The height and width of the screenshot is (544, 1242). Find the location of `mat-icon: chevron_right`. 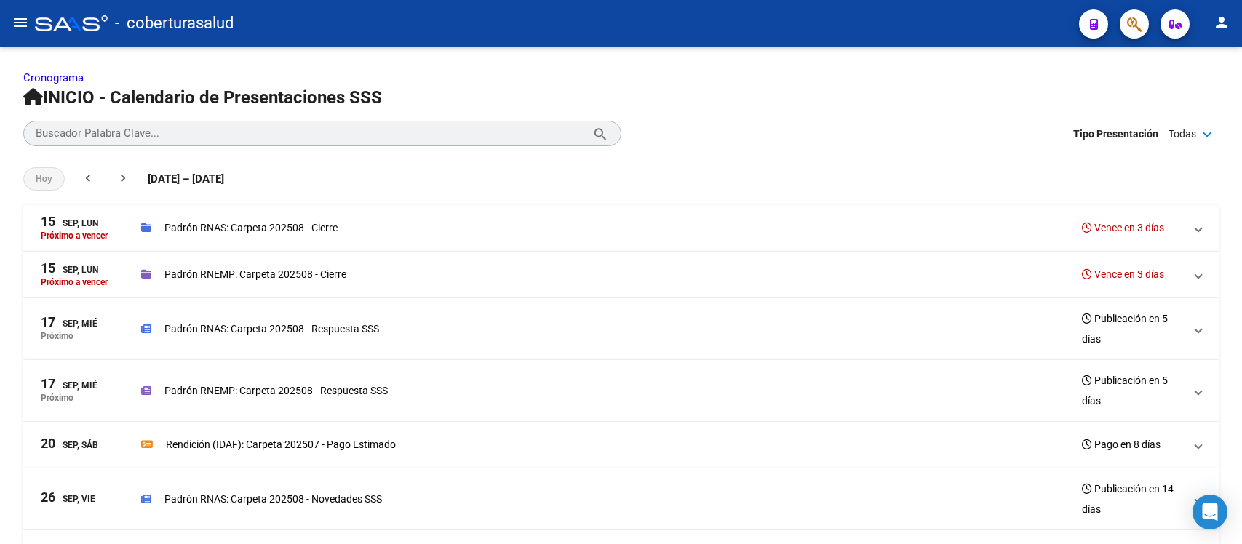

mat-icon: chevron_right is located at coordinates (123, 178).